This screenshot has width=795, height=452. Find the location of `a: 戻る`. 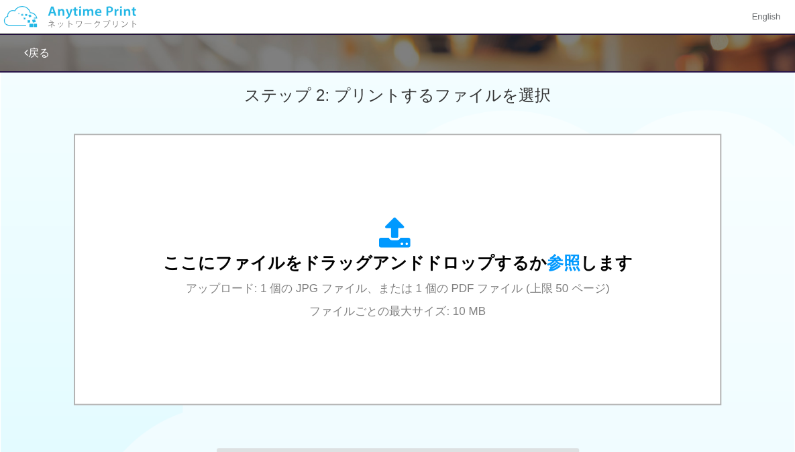

a: 戻る is located at coordinates (37, 52).